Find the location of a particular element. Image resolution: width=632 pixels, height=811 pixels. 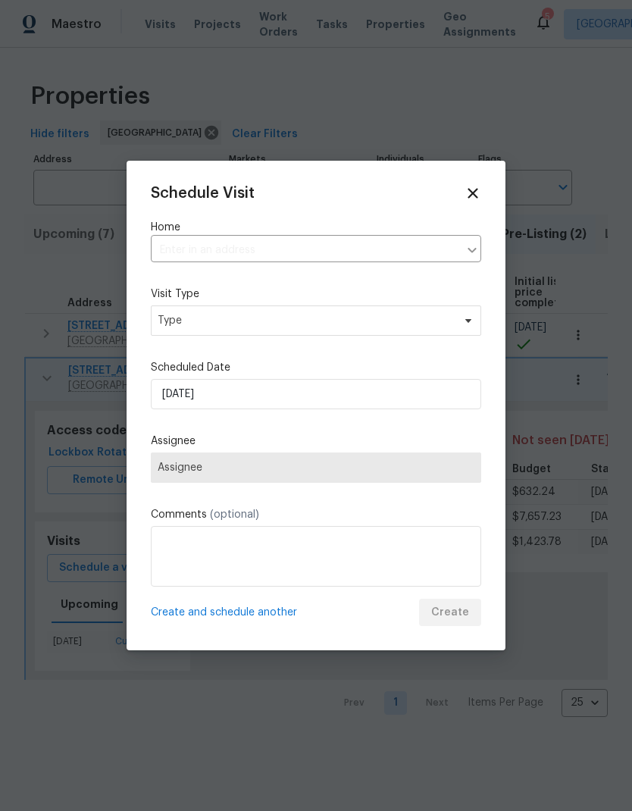

span: Type is located at coordinates (305, 321).